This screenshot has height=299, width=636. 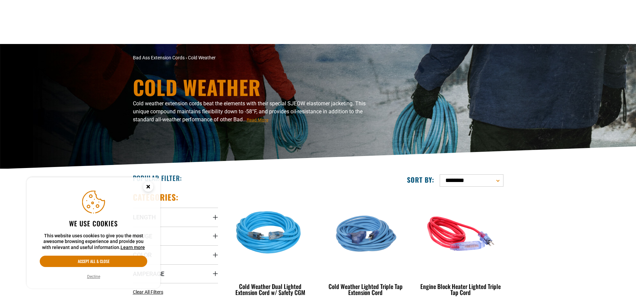 I want to click on nav: breadcrumbs, so click(x=255, y=58).